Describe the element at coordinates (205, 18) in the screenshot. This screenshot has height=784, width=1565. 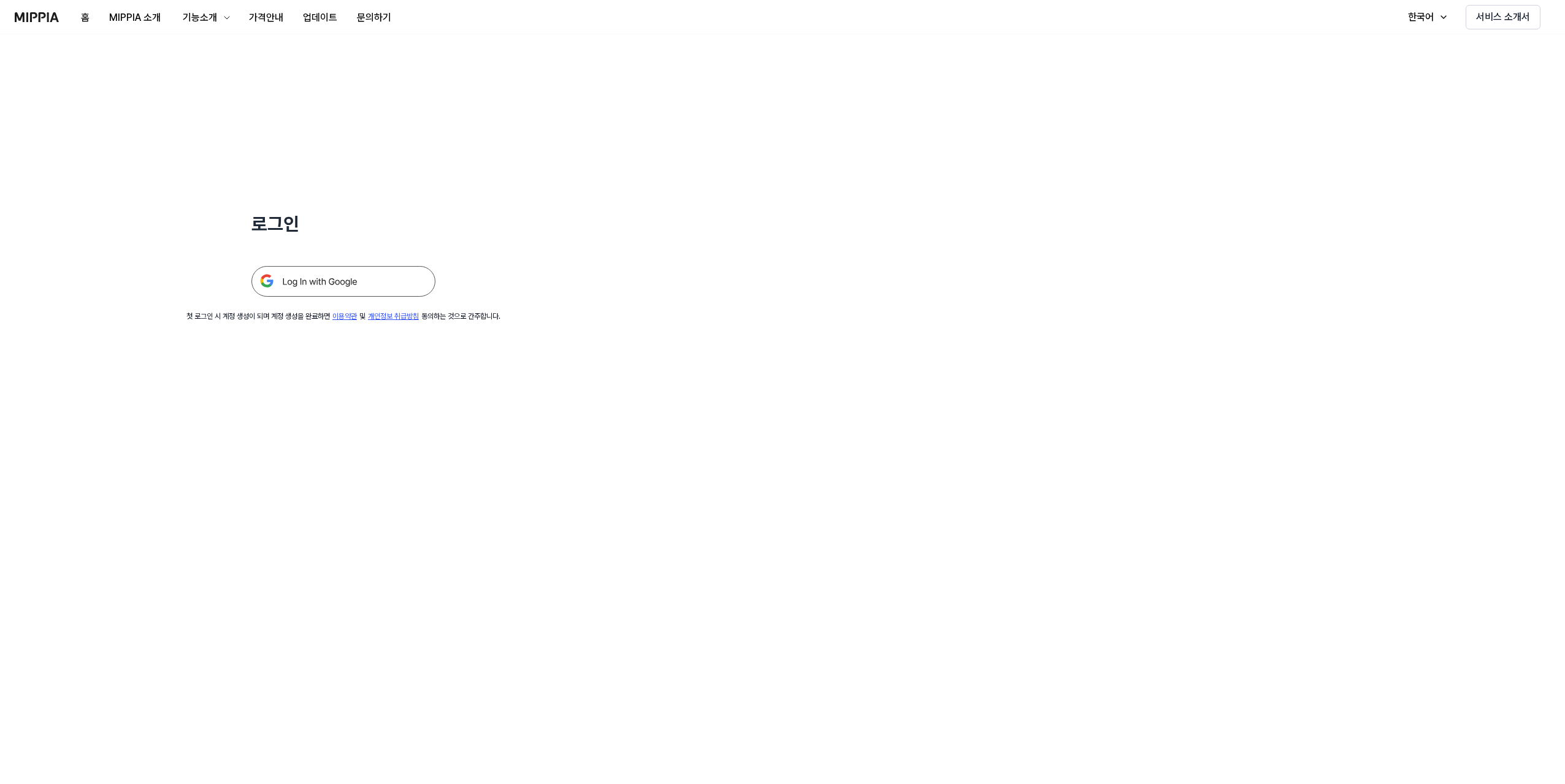
I see `button: 기능소개` at that location.